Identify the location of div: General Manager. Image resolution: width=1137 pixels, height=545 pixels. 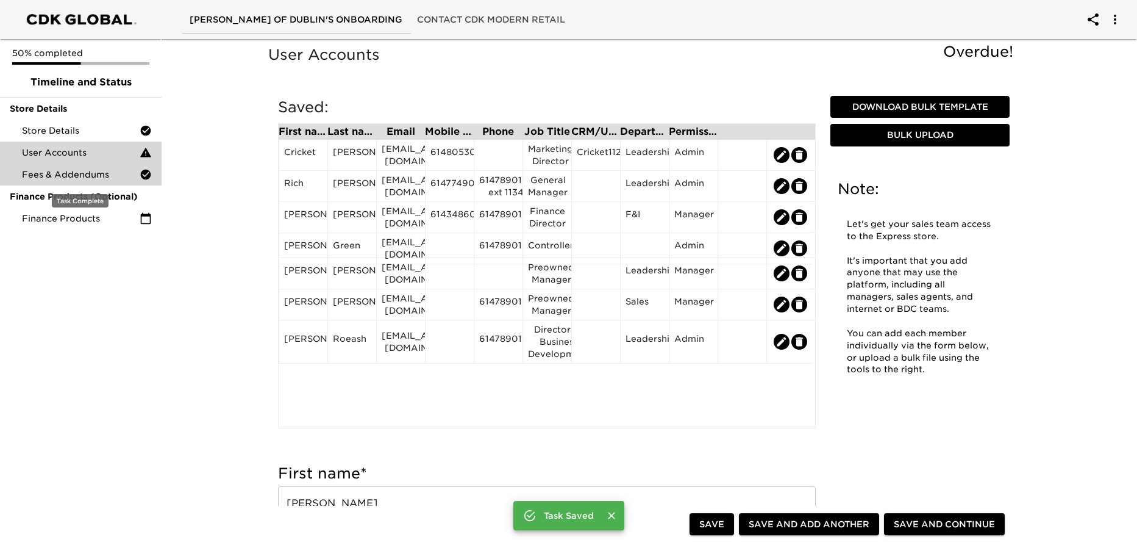
(547, 186).